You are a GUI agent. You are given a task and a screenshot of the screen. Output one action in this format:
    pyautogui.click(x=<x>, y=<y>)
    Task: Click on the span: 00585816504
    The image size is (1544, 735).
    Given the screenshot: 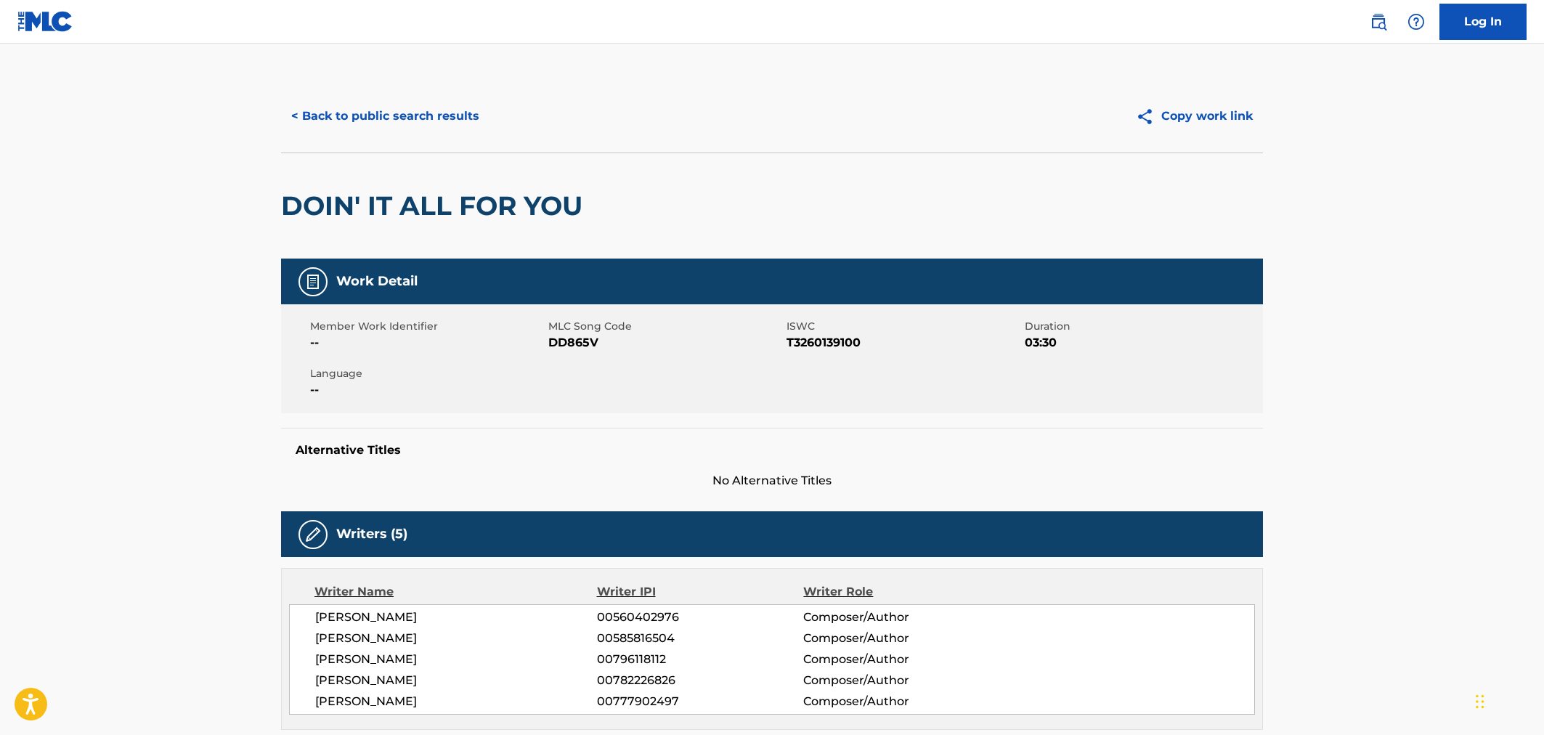 What is the action you would take?
    pyautogui.click(x=700, y=638)
    